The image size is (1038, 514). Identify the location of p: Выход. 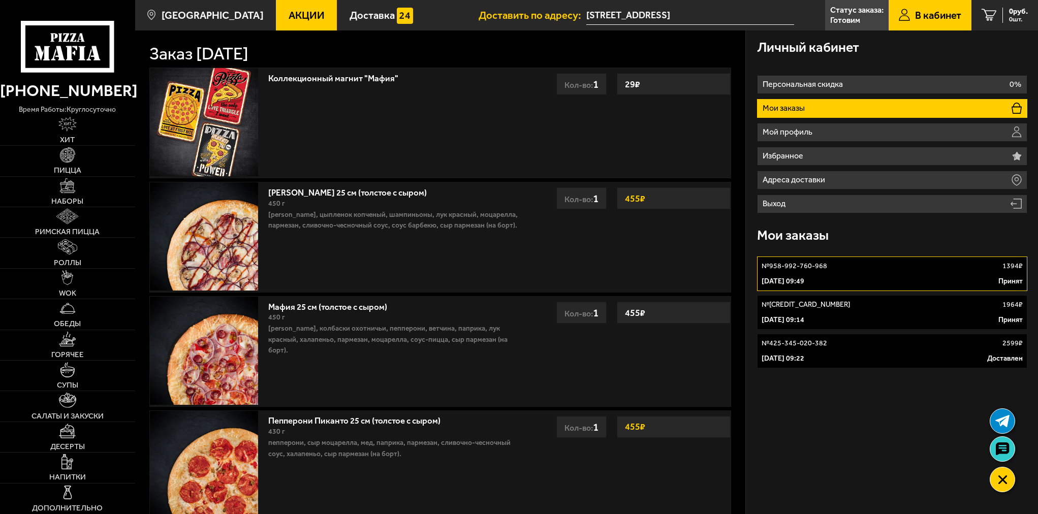
(775, 204).